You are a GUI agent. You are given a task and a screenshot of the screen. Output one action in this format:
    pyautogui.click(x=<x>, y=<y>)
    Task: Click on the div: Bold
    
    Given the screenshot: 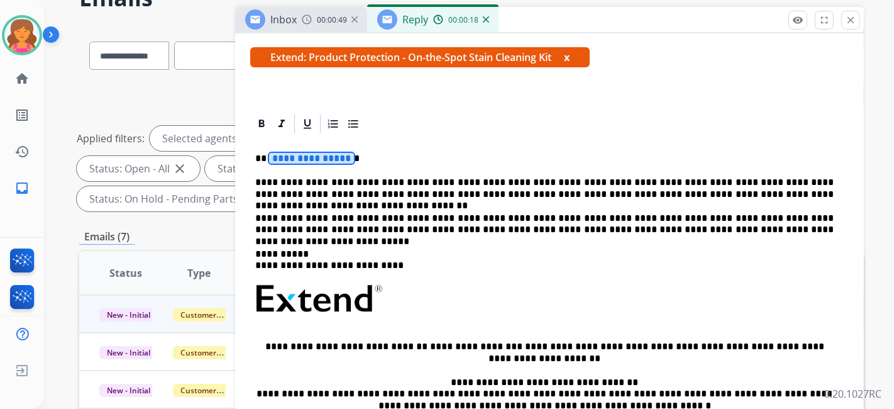 What is the action you would take?
    pyautogui.click(x=262, y=124)
    